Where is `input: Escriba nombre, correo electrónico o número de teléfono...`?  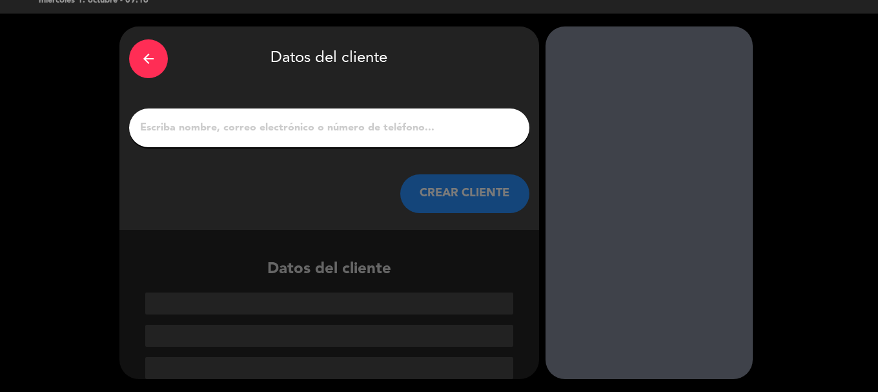 input: Escriba nombre, correo electrónico o número de teléfono... is located at coordinates (329, 128).